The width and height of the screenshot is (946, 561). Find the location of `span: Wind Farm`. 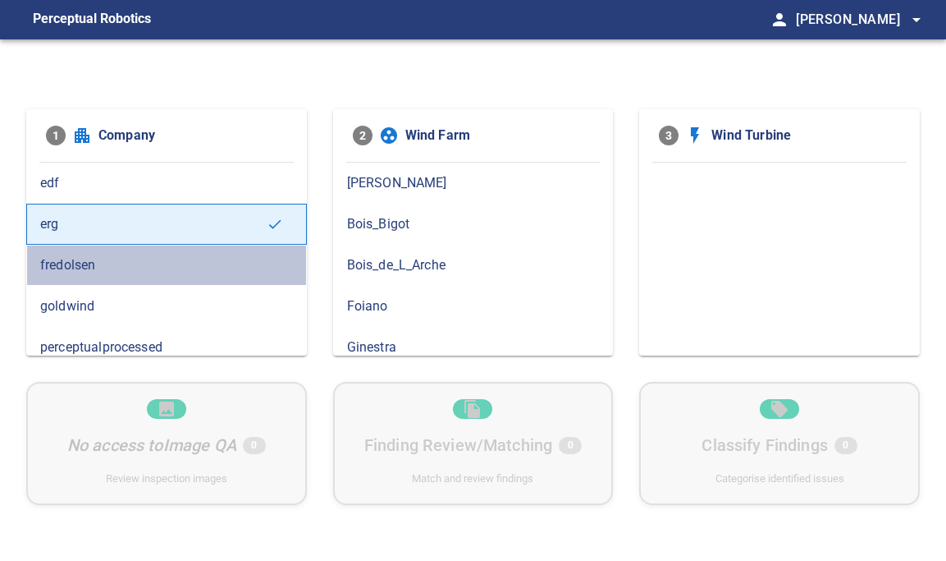

span: Wind Farm is located at coordinates (500, 135).